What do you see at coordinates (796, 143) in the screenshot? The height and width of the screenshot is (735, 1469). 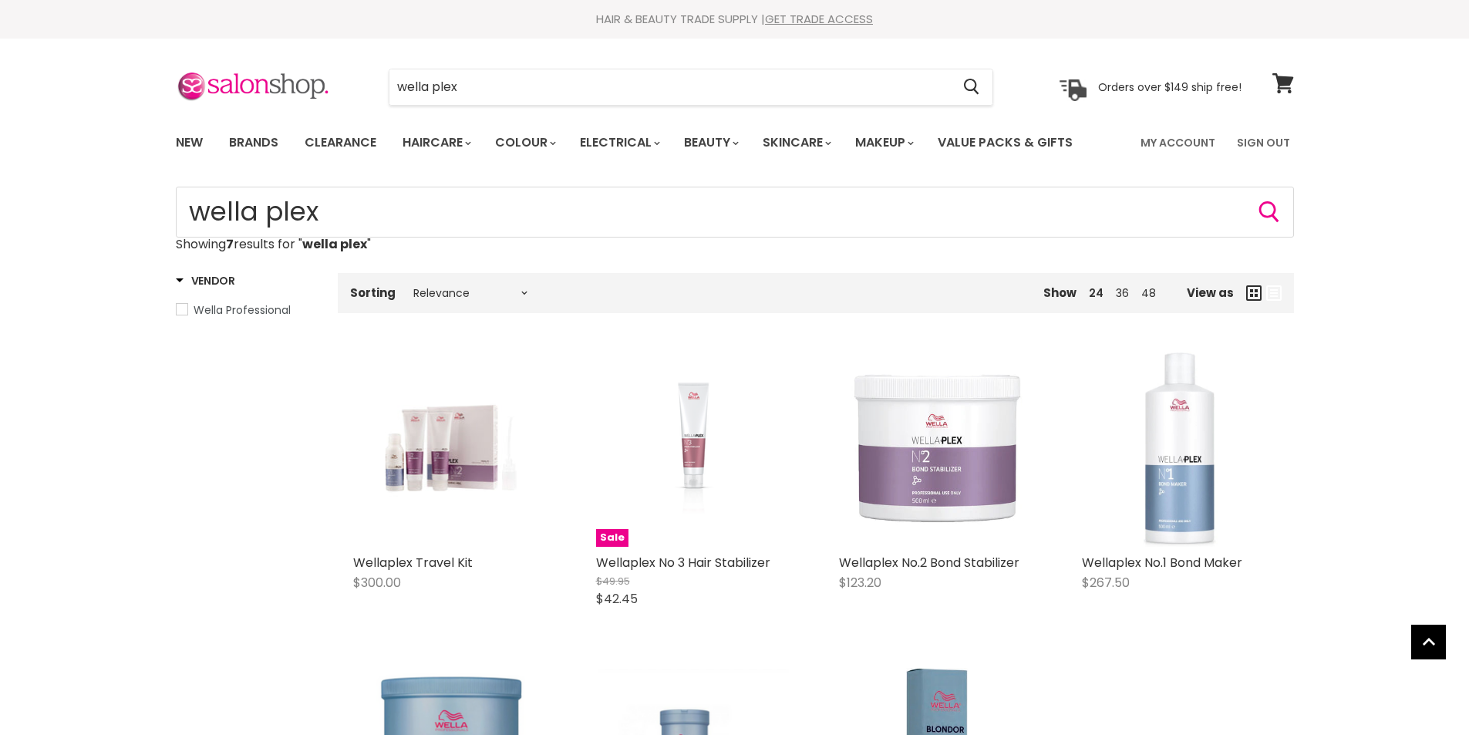 I see `a: Skincare` at bounding box center [796, 143].